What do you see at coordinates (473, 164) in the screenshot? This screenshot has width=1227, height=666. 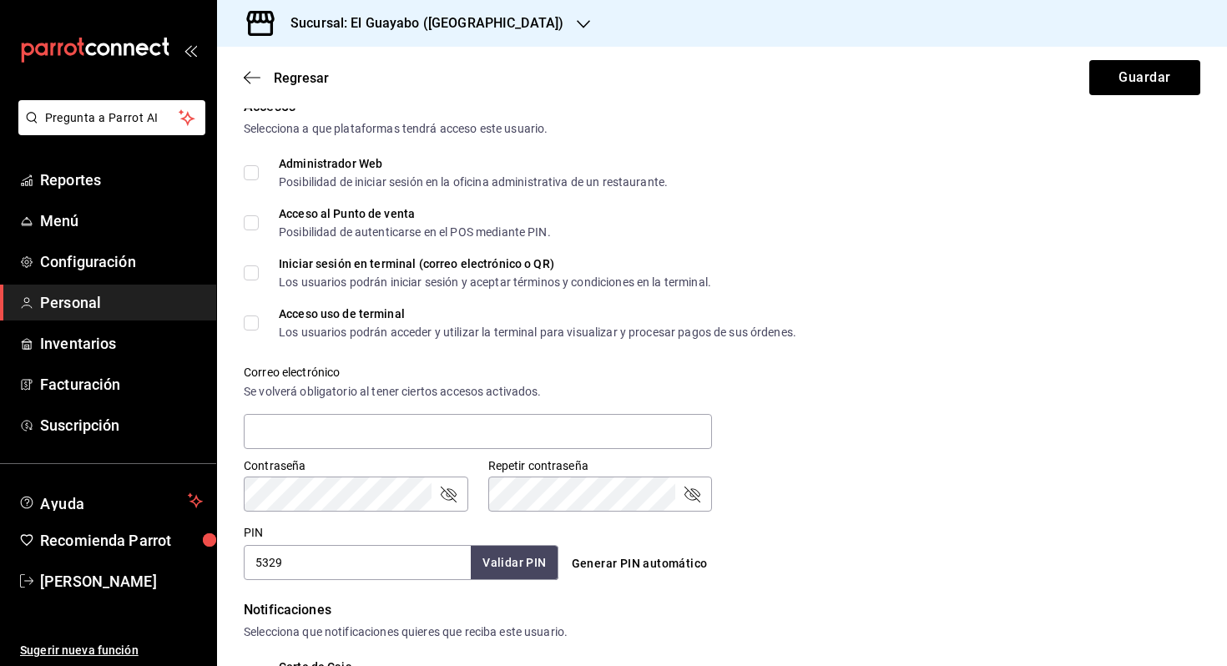 I see `div: Administrador Web` at bounding box center [473, 164].